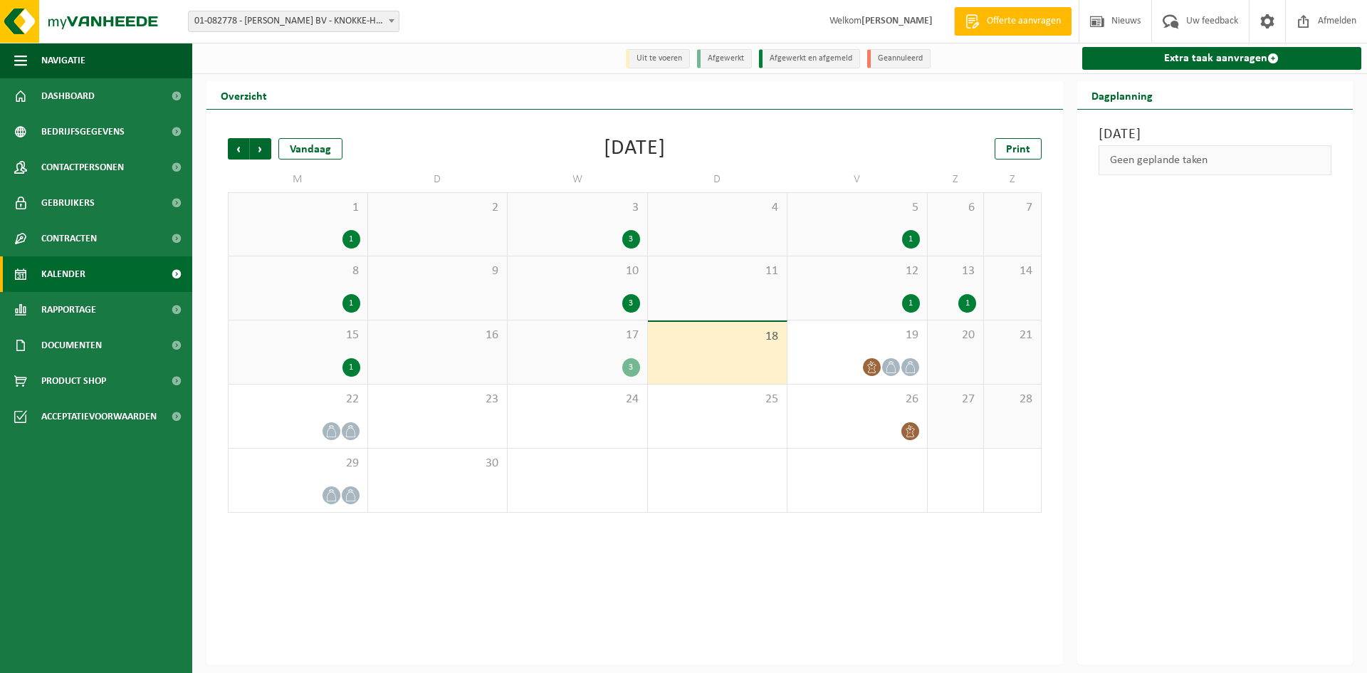 The width and height of the screenshot is (1367, 673). Describe the element at coordinates (438, 464) in the screenshot. I see `span: 30` at that location.